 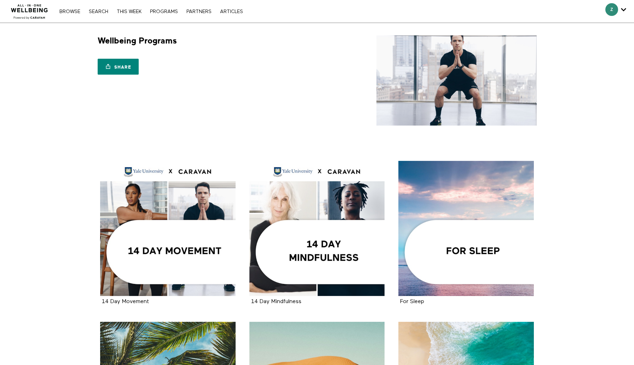 What do you see at coordinates (276, 302) in the screenshot?
I see `strong: 14 Day Mindfulness` at bounding box center [276, 302].